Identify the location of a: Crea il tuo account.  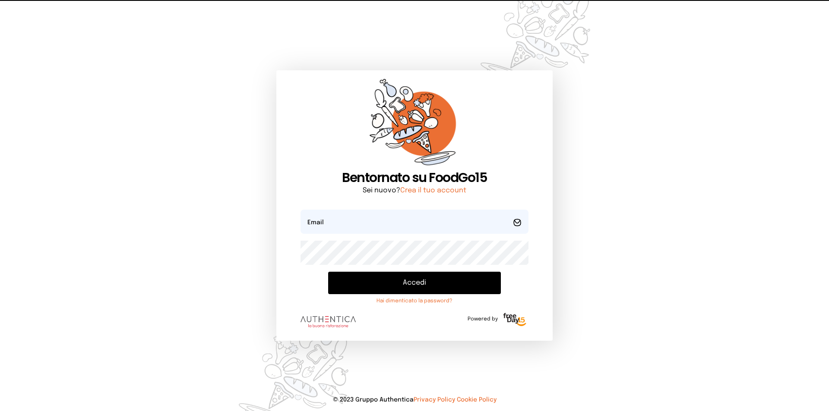
(433, 190).